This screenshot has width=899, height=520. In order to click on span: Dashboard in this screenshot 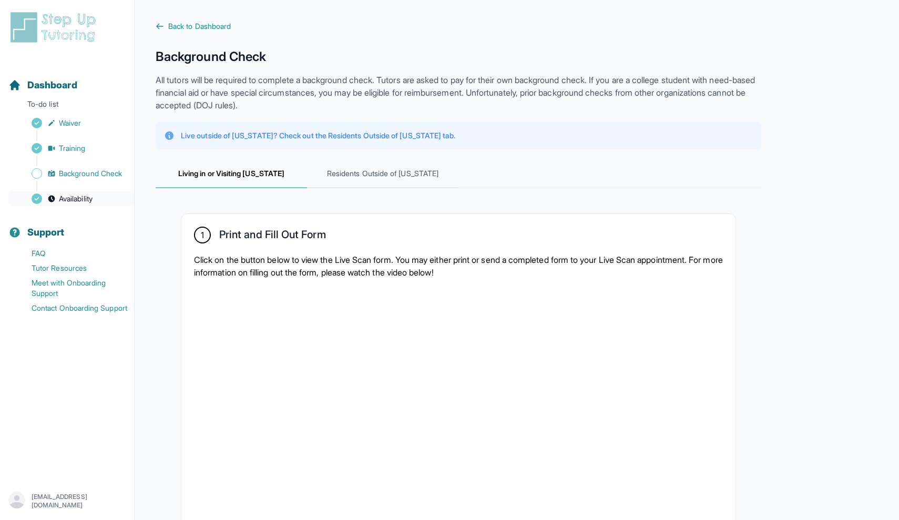, I will do `click(52, 85)`.